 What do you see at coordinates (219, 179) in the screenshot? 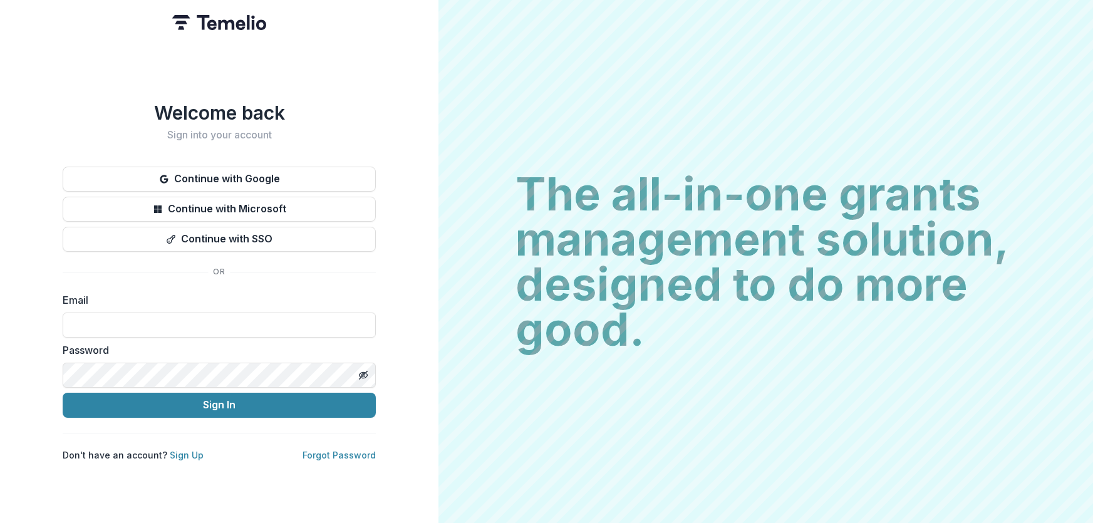
I see `button: Continue with Google` at bounding box center [219, 179].